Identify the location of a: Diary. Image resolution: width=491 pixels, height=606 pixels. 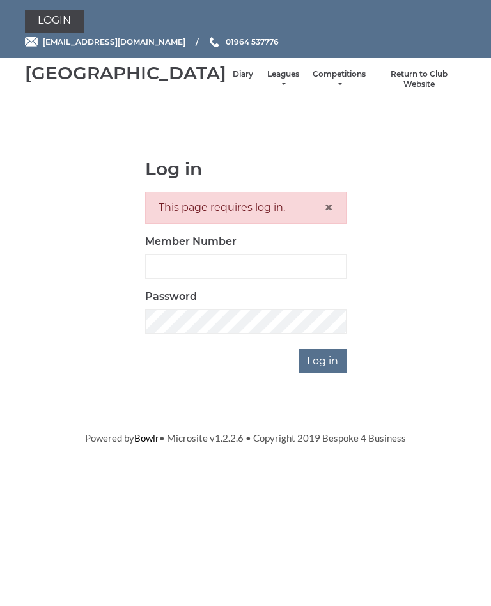
(243, 74).